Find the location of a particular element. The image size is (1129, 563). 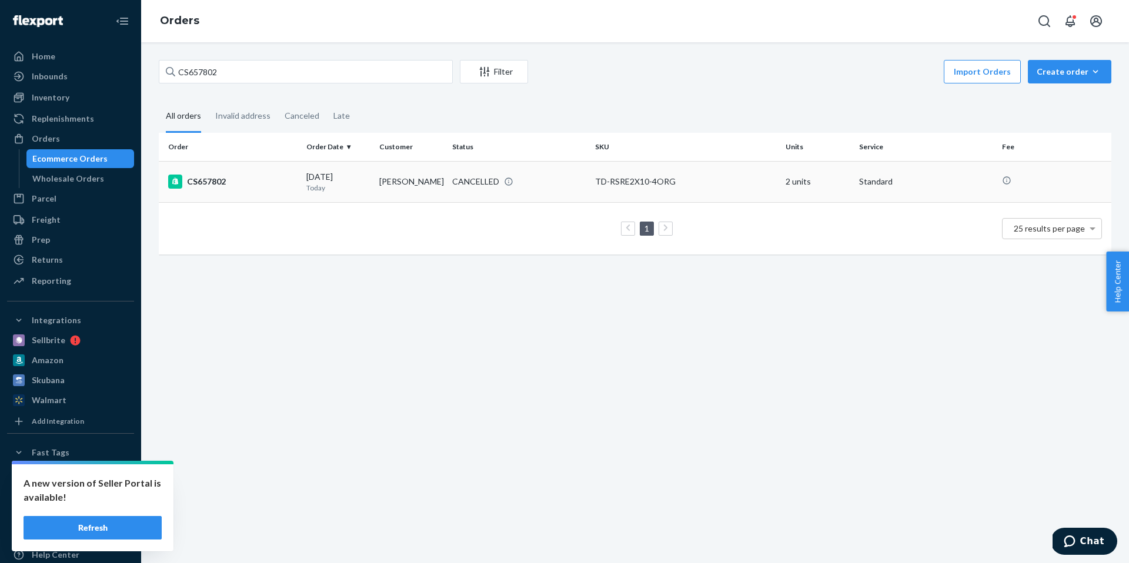

button: Open notifications is located at coordinates (1070, 21).